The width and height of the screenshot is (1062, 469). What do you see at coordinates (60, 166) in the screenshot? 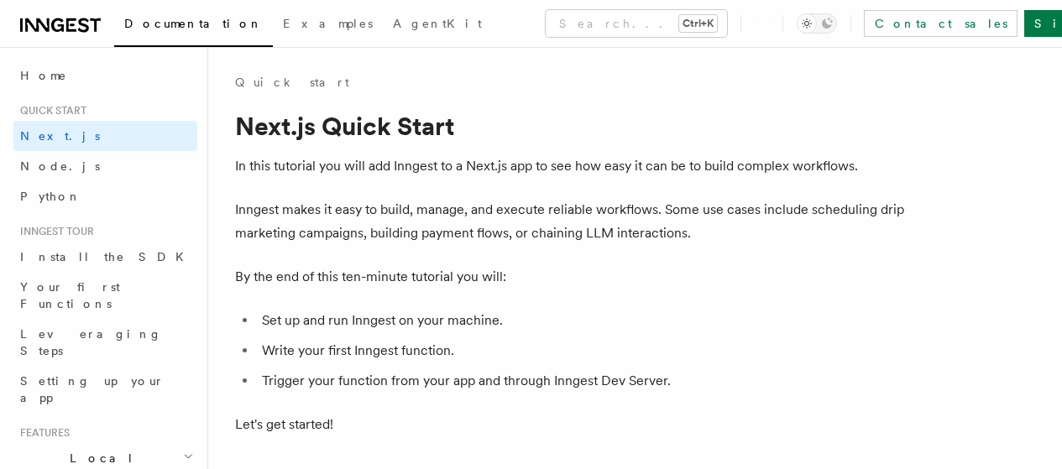
I see `span: Node.js` at bounding box center [60, 166].